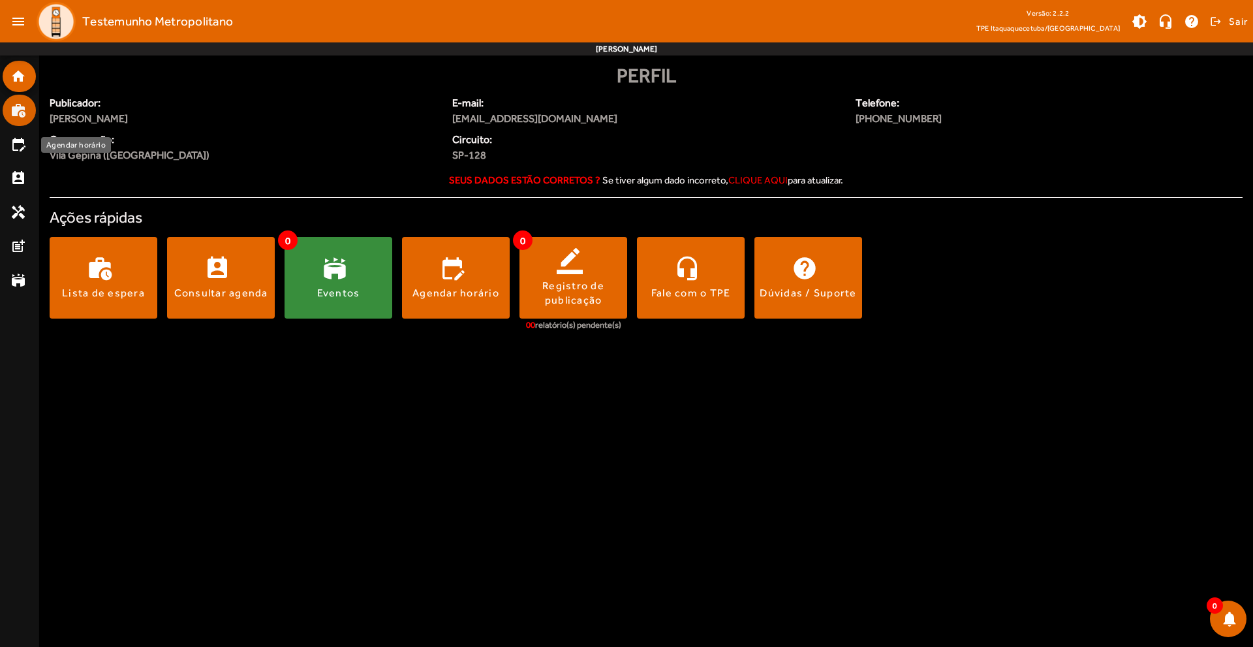 This screenshot has height=647, width=1253. I want to click on div: Fale com o TPE, so click(691, 293).